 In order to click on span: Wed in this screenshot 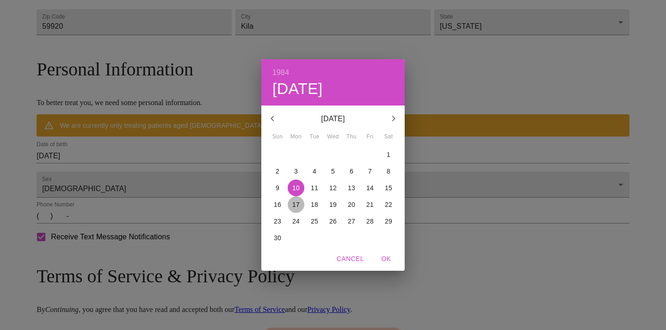, I will do `click(333, 137)`.